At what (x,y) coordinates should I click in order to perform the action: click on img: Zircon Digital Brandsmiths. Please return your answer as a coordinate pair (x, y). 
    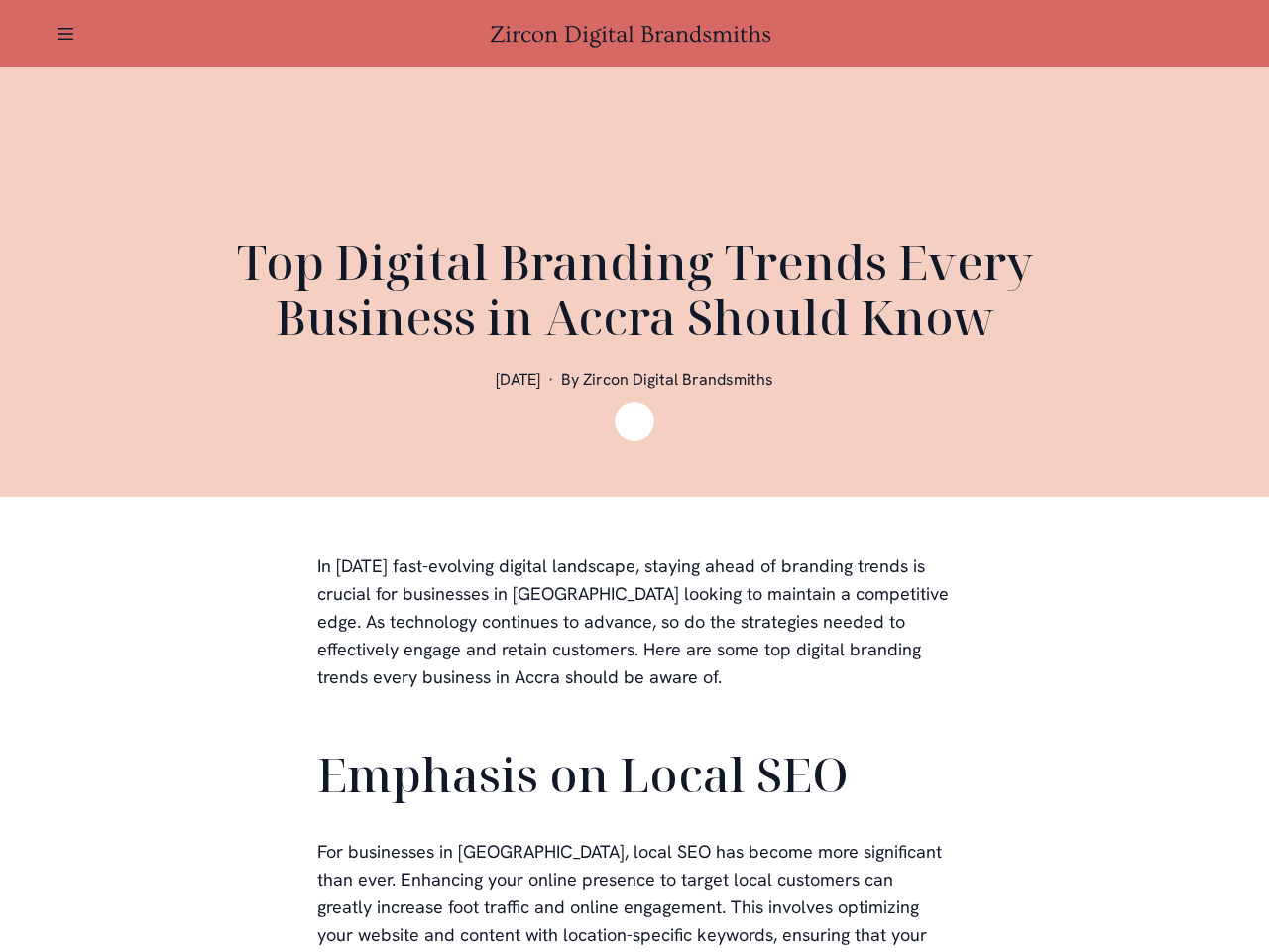
    Looking at the image, I should click on (634, 422).